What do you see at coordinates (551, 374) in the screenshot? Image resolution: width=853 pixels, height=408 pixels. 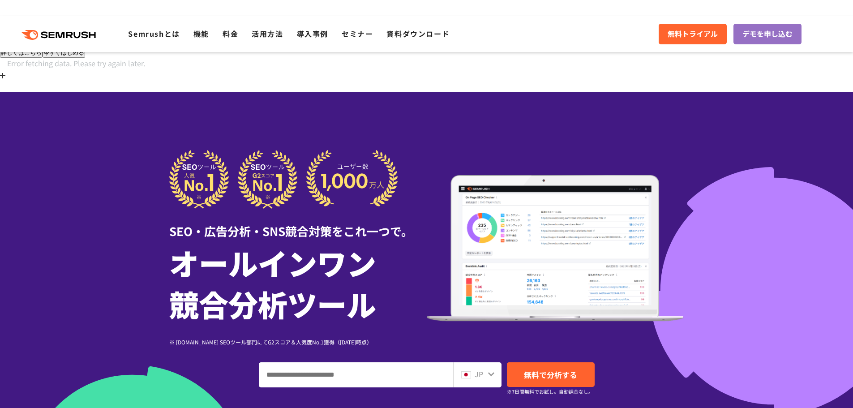 I see `a: 無料で分析する` at bounding box center [551, 374].